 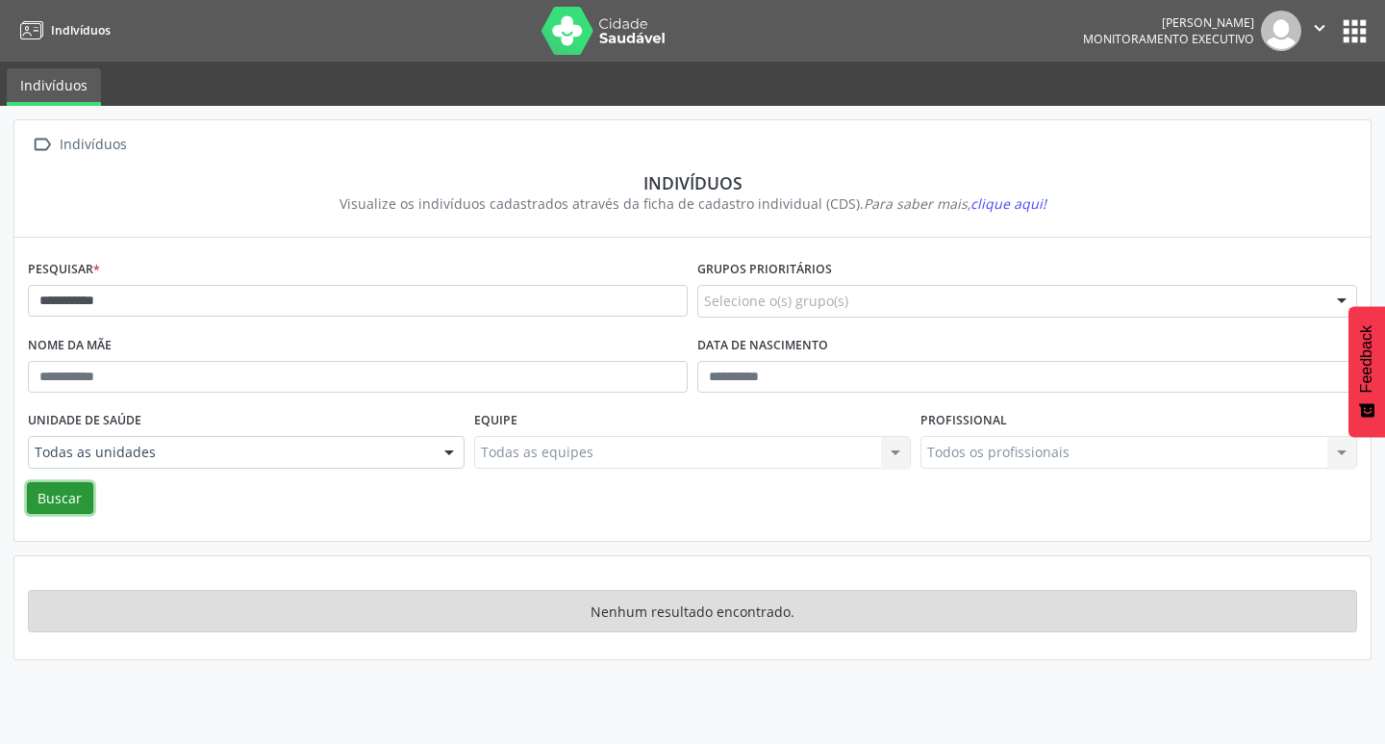 What do you see at coordinates (69, 345) in the screenshot?
I see `label: Nome da mãe` at bounding box center [69, 345].